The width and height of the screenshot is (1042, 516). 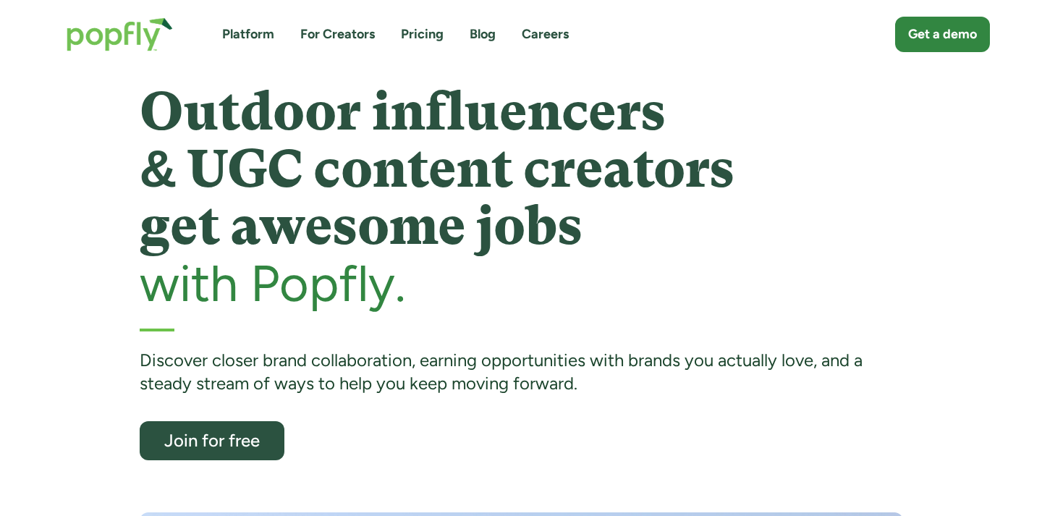 I want to click on a: Get a demo, so click(x=942, y=34).